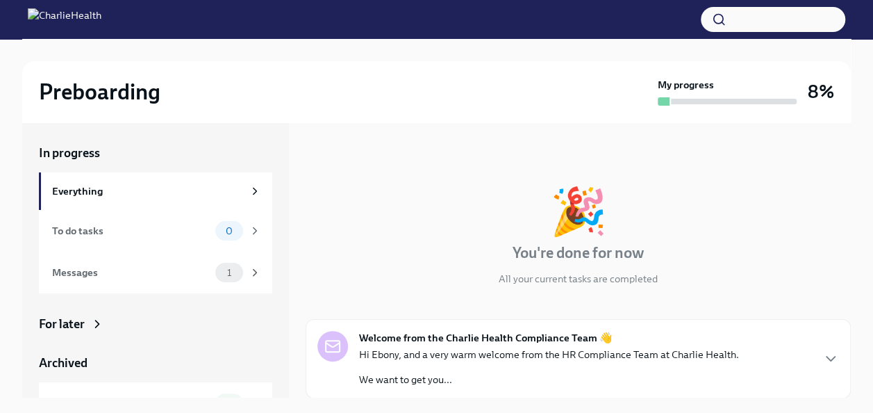  Describe the element at coordinates (578, 279) in the screenshot. I see `p: All your current tasks are completed` at that location.